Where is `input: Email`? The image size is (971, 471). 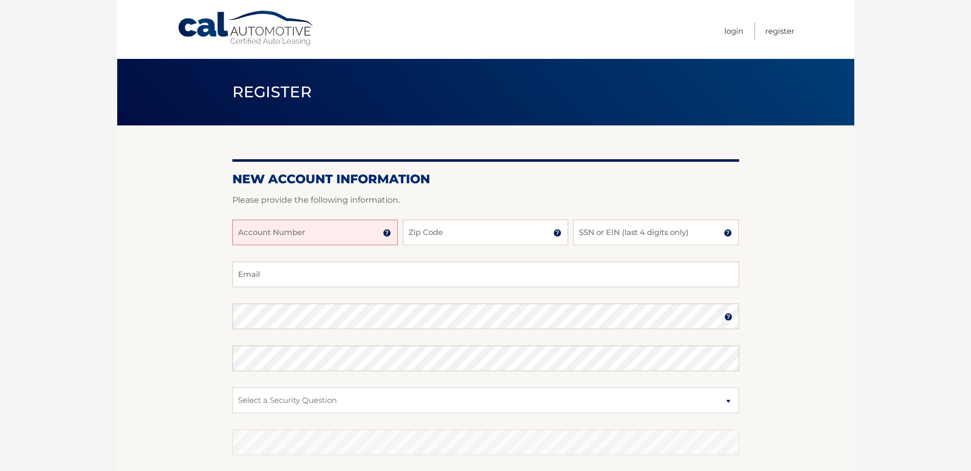
input: Email is located at coordinates (486, 274).